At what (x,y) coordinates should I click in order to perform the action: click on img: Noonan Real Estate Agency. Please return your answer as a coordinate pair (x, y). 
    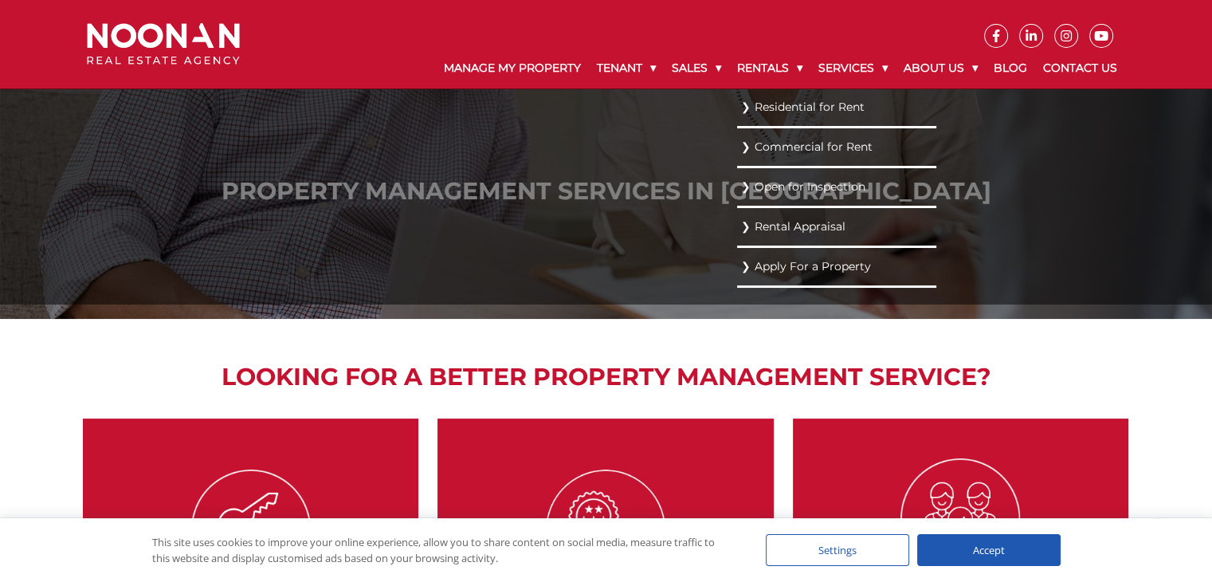
    Looking at the image, I should click on (163, 44).